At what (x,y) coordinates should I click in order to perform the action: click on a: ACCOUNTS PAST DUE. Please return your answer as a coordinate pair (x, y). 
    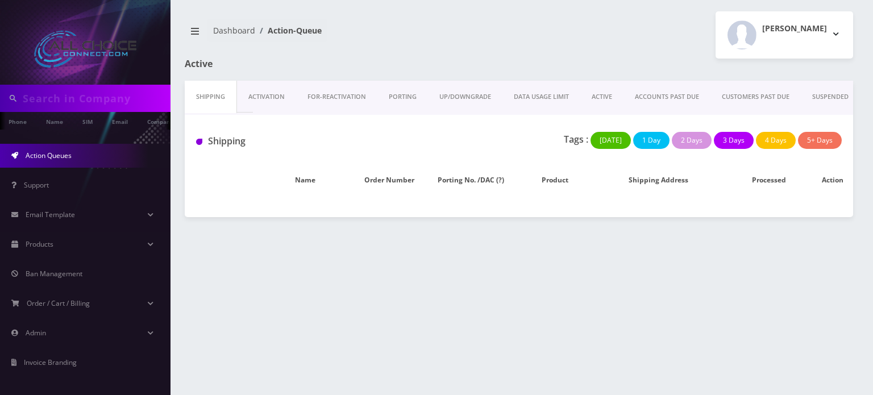
    Looking at the image, I should click on (667, 97).